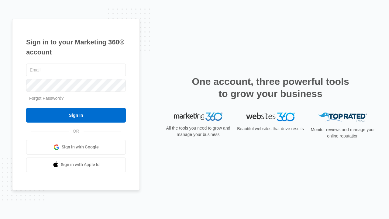 This screenshot has height=219, width=389. What do you see at coordinates (80, 165) in the screenshot?
I see `span: Sign in with Apple Id` at bounding box center [80, 165].